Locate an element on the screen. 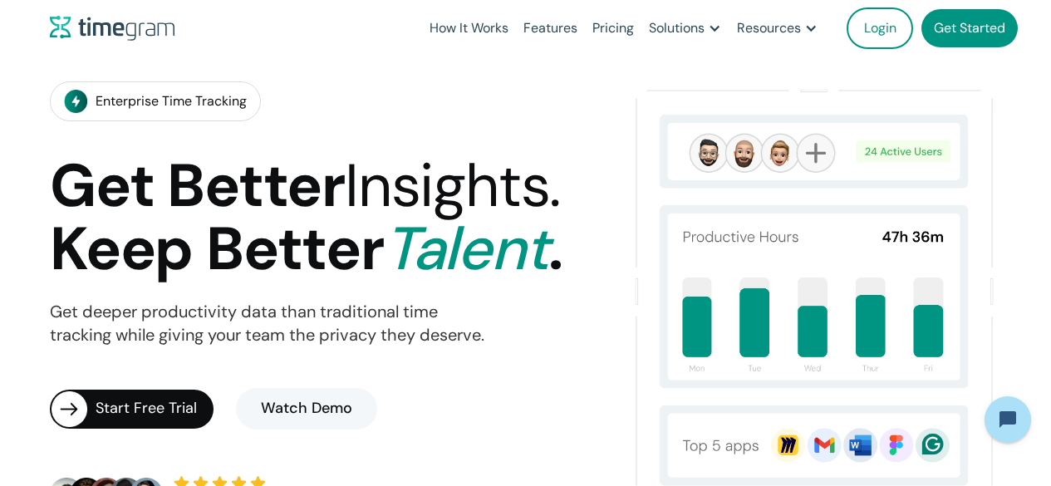 The width and height of the screenshot is (1051, 486). div: Start Free Trial is located at coordinates (155, 409).